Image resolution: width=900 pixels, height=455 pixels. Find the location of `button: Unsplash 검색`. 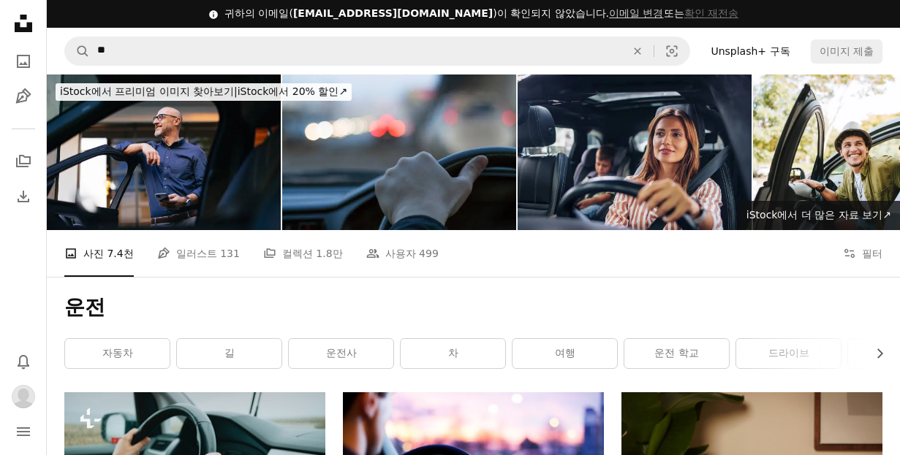

button: Unsplash 검색 is located at coordinates (77, 51).